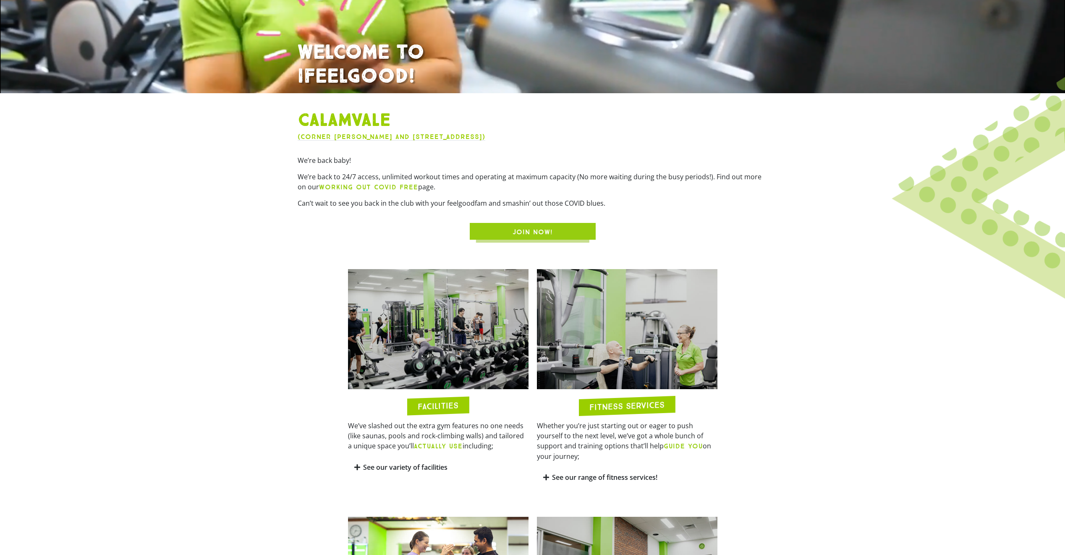 This screenshot has height=555, width=1065. I want to click on b: GUIDE YOU, so click(683, 446).